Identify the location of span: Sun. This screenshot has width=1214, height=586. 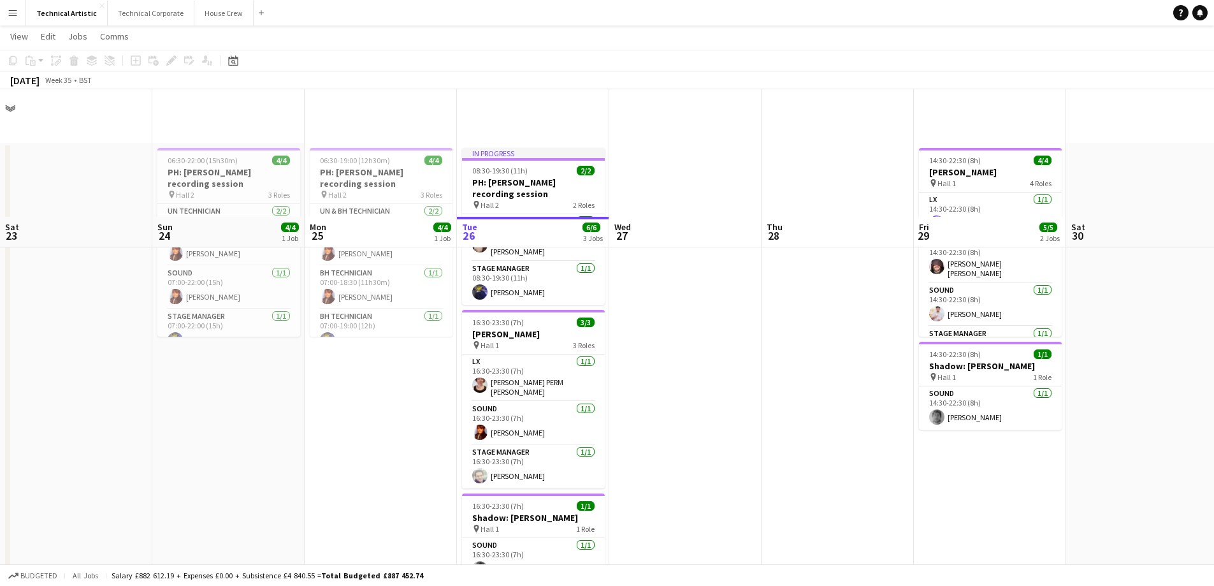
(165, 227).